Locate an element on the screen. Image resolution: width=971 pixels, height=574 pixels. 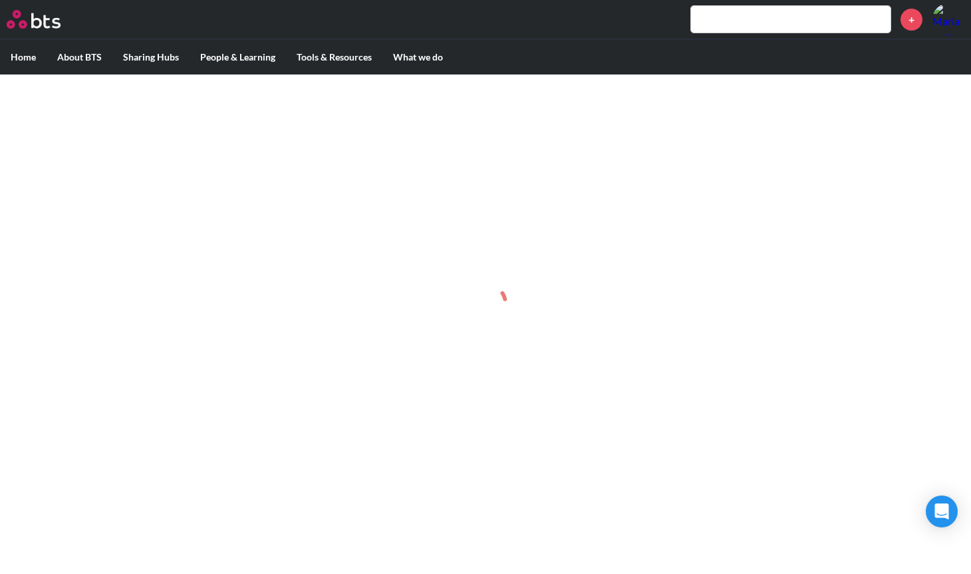
div: Open Intercom Messenger is located at coordinates (942, 511).